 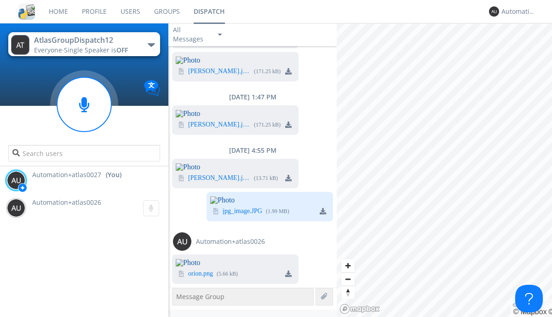 I want to click on img: caret-down-sm.svg, so click(x=220, y=34).